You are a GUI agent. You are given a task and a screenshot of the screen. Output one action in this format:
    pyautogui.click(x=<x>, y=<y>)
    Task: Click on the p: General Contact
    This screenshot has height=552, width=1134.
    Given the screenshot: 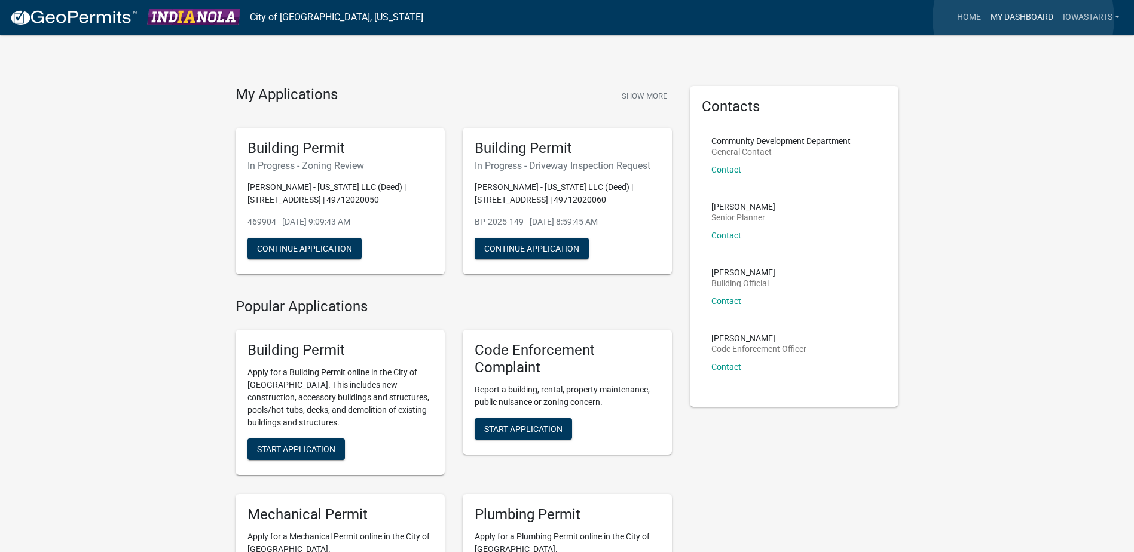 What is the action you would take?
    pyautogui.click(x=780, y=152)
    